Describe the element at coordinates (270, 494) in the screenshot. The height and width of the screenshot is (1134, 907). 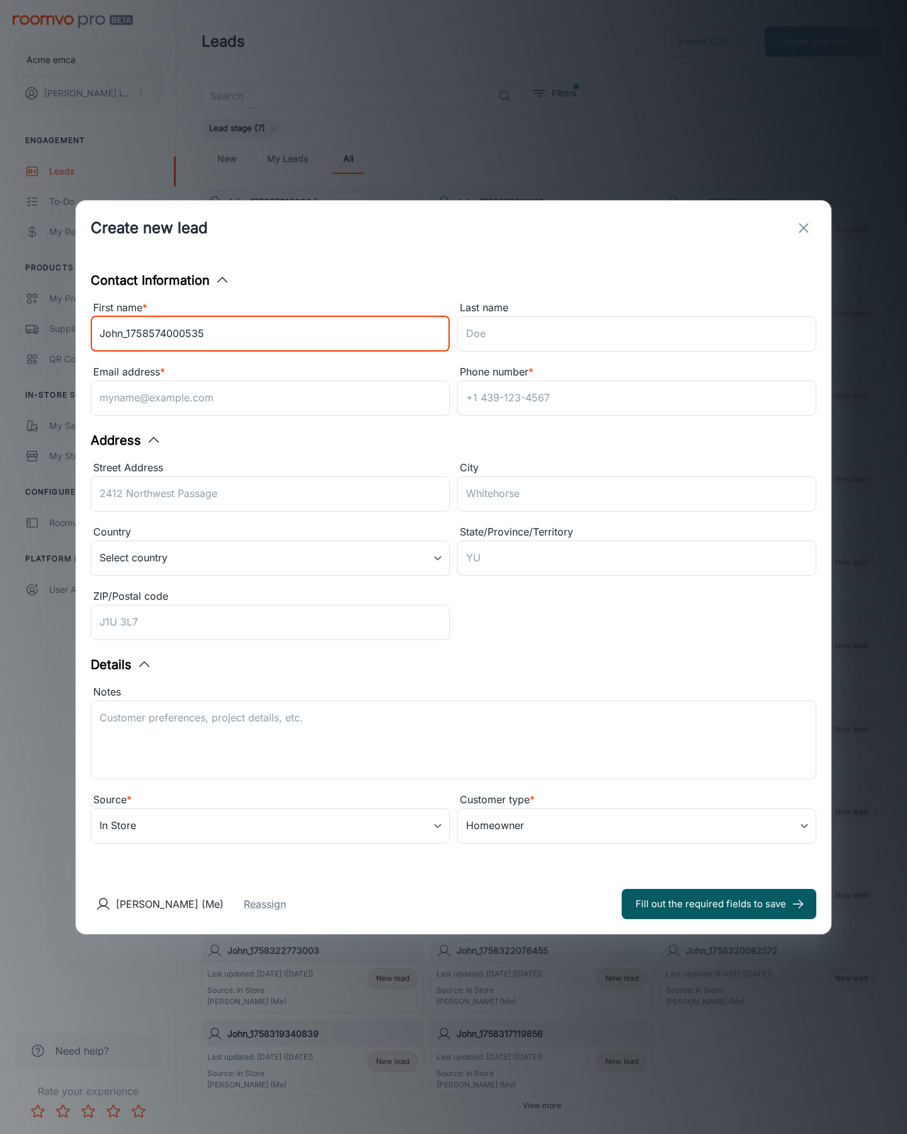
I see `input: 2412 Northwest Passage` at that location.